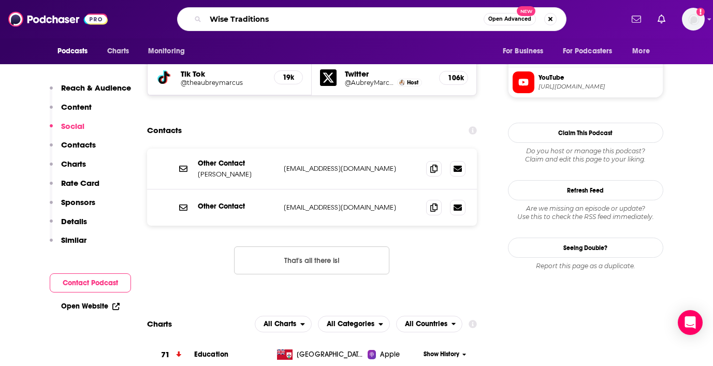  What do you see at coordinates (599, 87) in the screenshot?
I see `span: https://www.youtube.com/@AubreyMarcusPod` at bounding box center [599, 87].